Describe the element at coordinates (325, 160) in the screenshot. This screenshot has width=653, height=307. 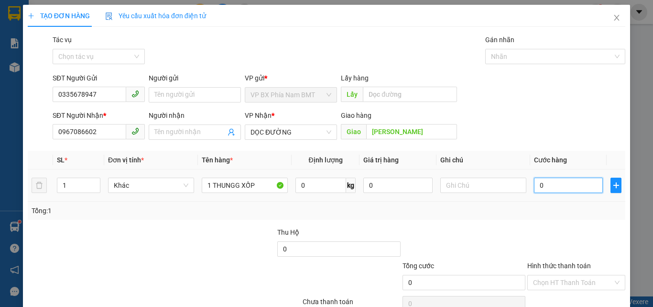
I see `span: Định lượng` at that location.